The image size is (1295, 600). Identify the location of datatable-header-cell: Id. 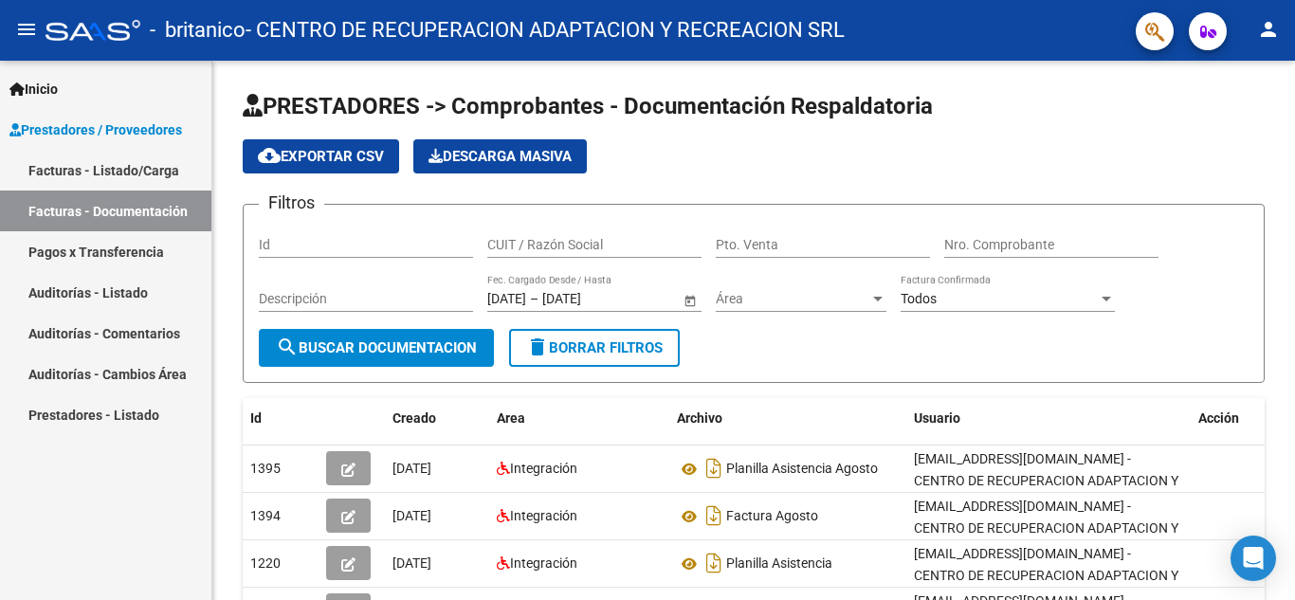
(281, 418).